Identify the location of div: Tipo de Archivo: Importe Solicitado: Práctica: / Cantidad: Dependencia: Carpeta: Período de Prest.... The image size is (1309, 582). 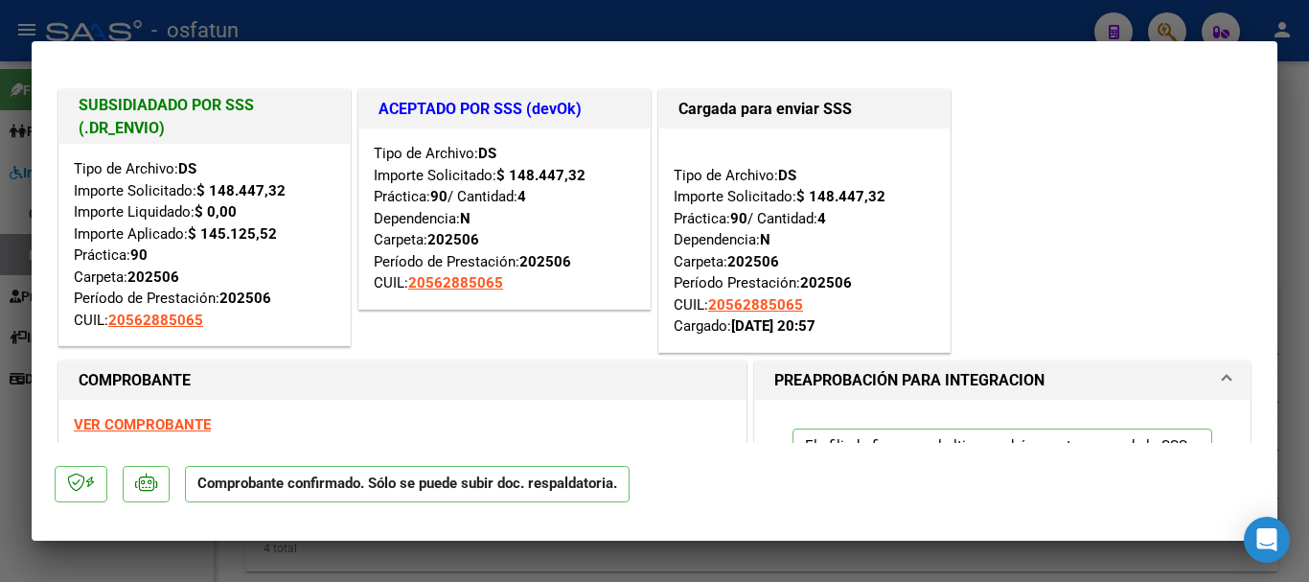
(504, 219).